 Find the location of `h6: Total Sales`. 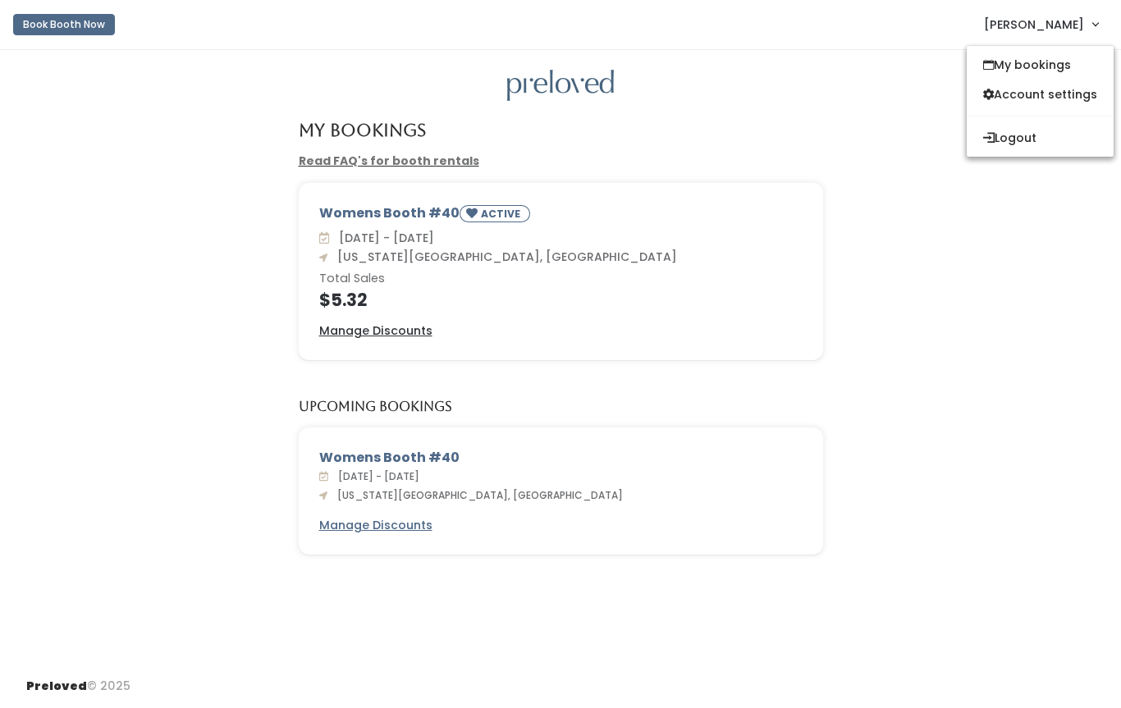

h6: Total Sales is located at coordinates (560, 279).